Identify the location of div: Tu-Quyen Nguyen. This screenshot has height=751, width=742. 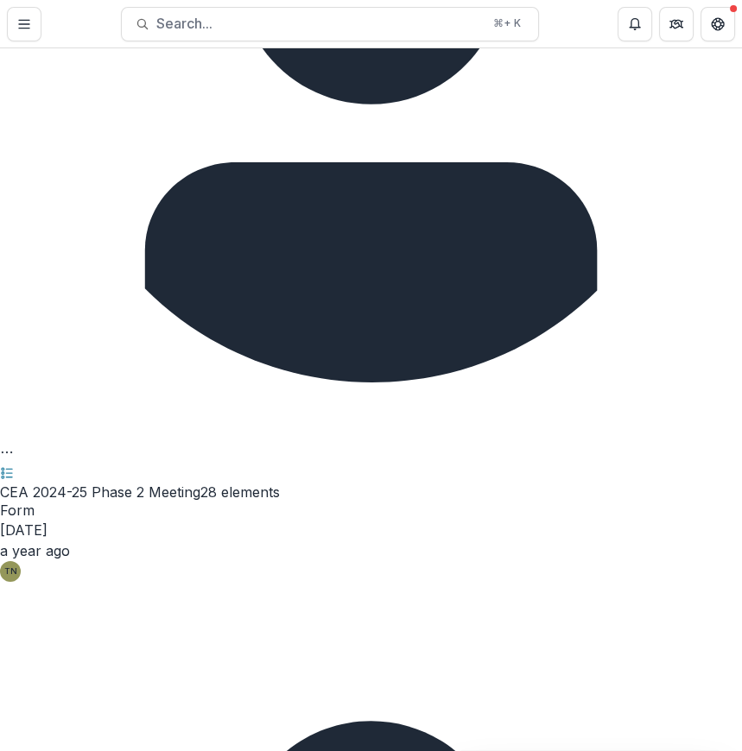
(10, 572).